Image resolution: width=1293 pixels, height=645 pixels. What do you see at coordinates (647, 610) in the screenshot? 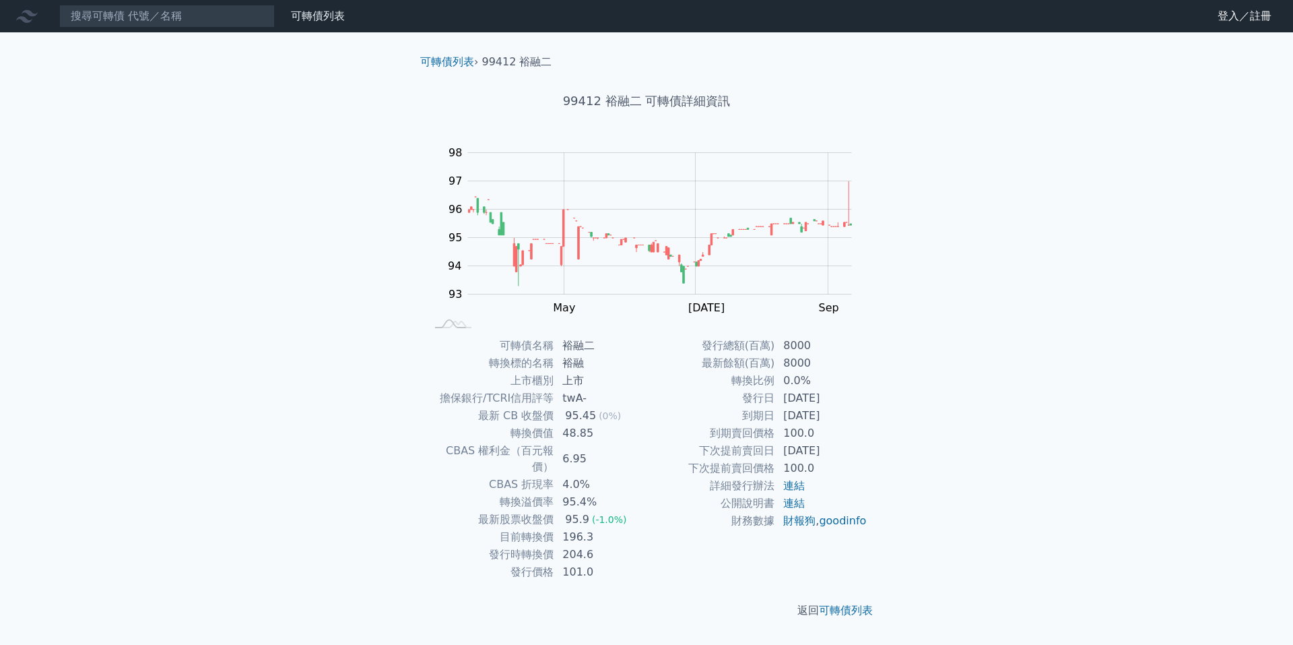
I see `p: 返回` at bounding box center [647, 610].